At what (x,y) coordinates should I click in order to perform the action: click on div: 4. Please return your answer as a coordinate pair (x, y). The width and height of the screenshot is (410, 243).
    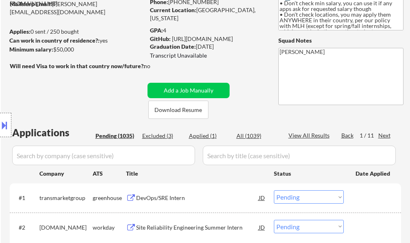
    Looking at the image, I should click on (208, 30).